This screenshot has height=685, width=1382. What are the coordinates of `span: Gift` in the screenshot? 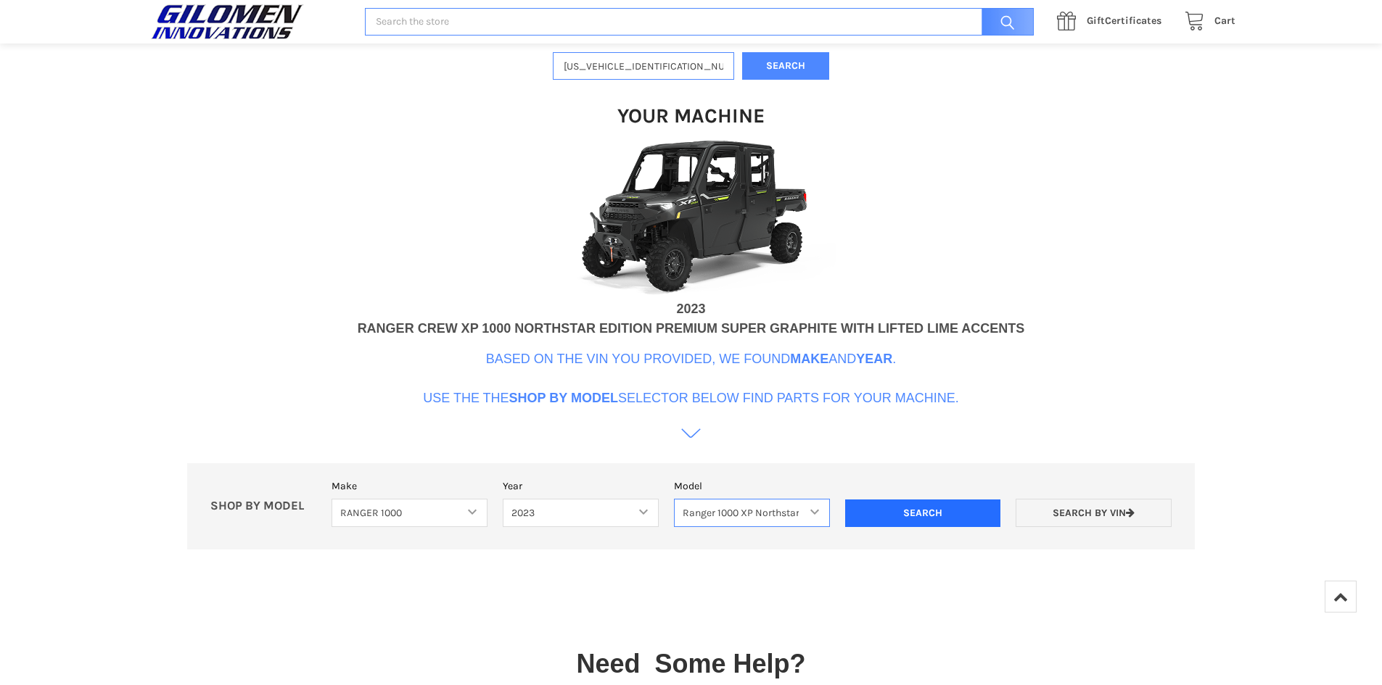 It's located at (1095, 20).